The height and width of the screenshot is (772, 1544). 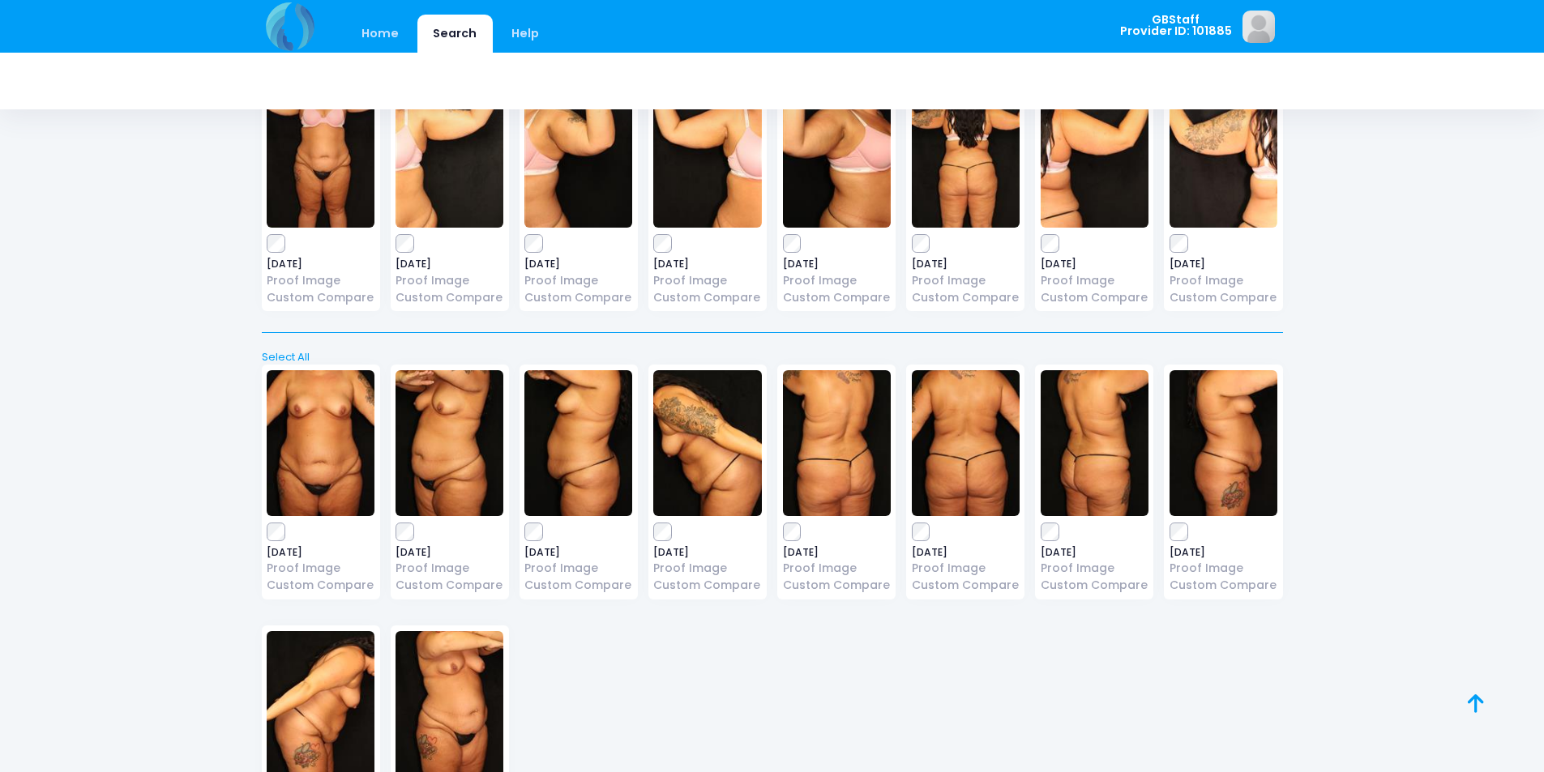 What do you see at coordinates (1176, 25) in the screenshot?
I see `span: GBStaff Provider ID: 101885` at bounding box center [1176, 25].